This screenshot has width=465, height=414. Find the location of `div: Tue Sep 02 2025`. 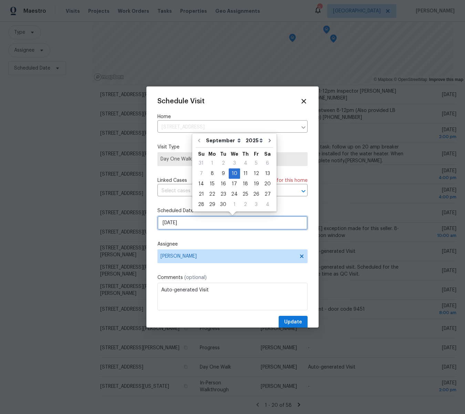

div: Tue Sep 02 2025 is located at coordinates (223, 163).